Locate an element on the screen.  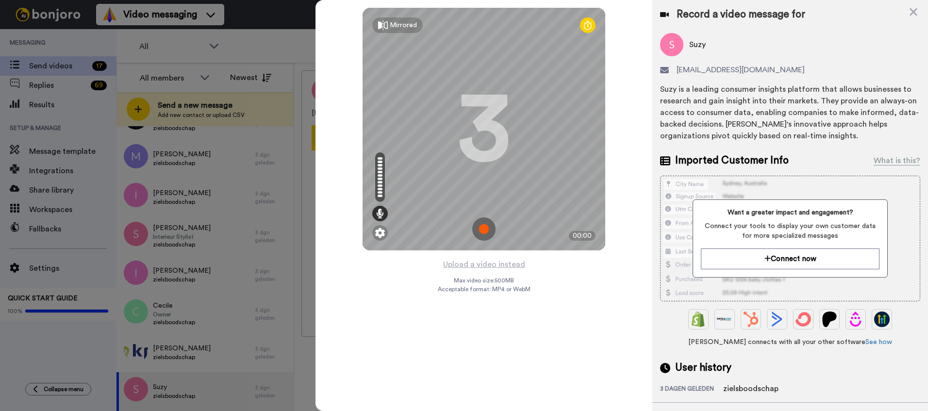
div: What is this? is located at coordinates (897, 161).